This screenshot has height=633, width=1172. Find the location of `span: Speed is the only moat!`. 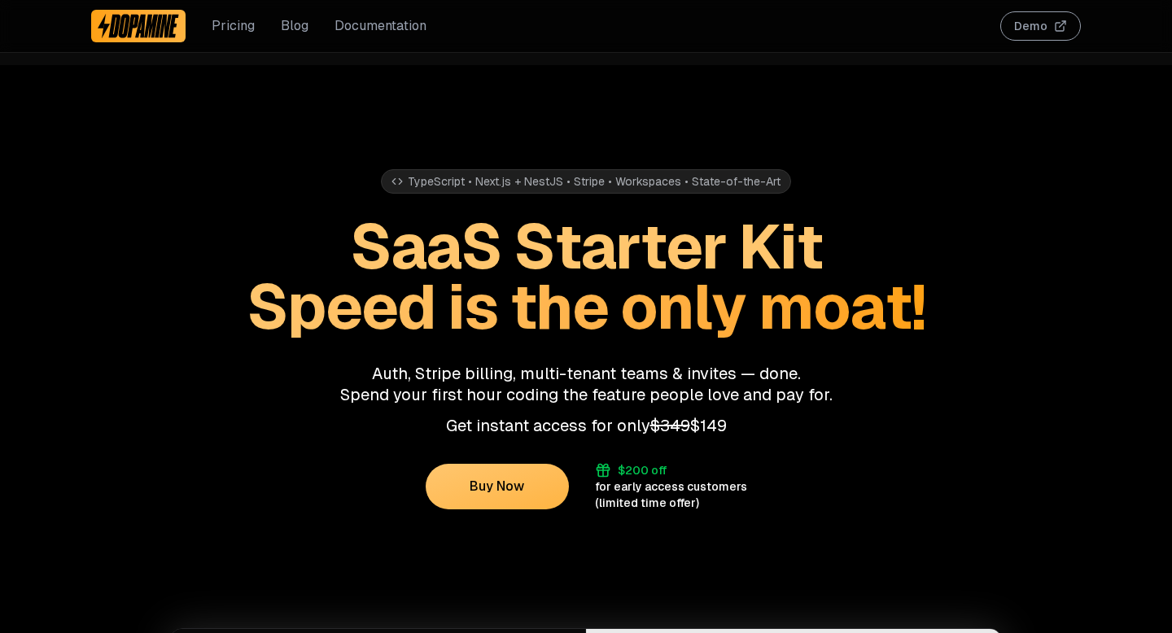

span: Speed is the only moat! is located at coordinates (586, 307).